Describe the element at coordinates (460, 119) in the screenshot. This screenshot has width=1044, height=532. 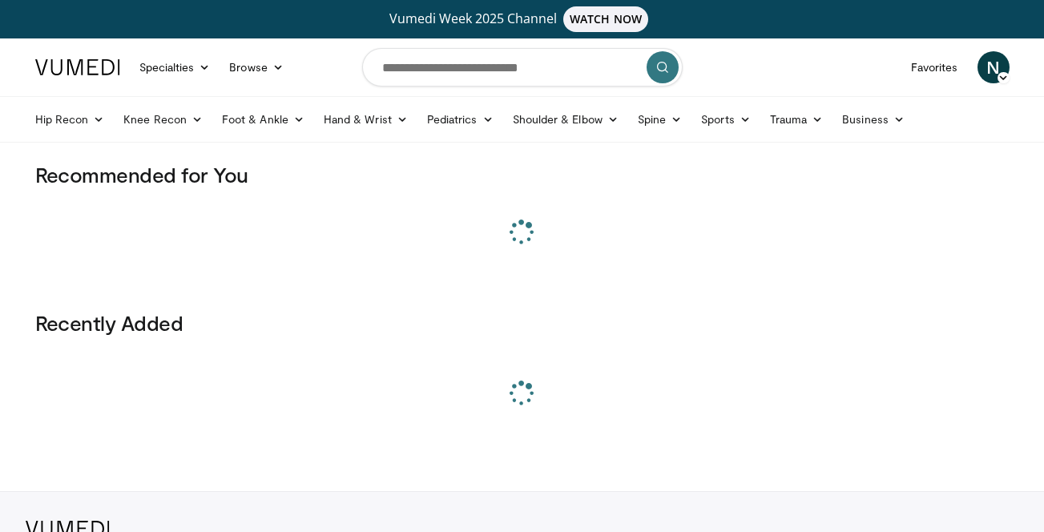
I see `a: Pediatrics` at that location.